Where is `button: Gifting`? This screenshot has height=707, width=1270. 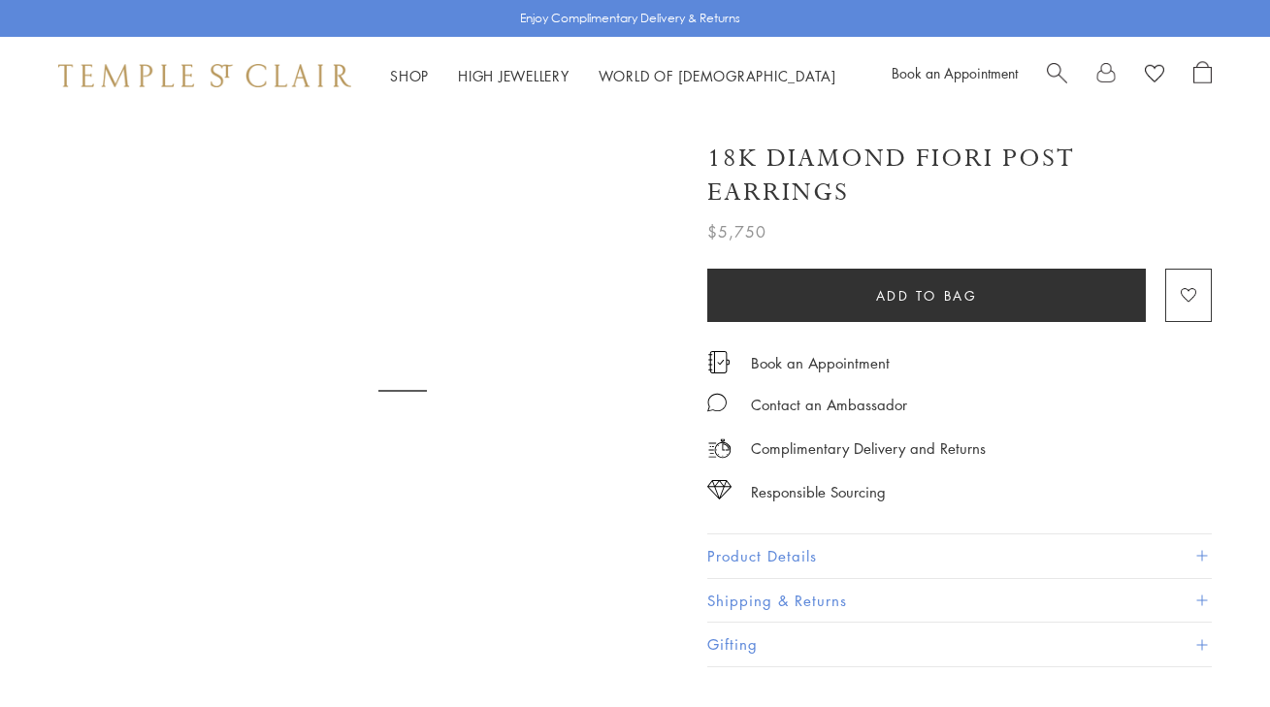
button: Gifting is located at coordinates (959, 644).